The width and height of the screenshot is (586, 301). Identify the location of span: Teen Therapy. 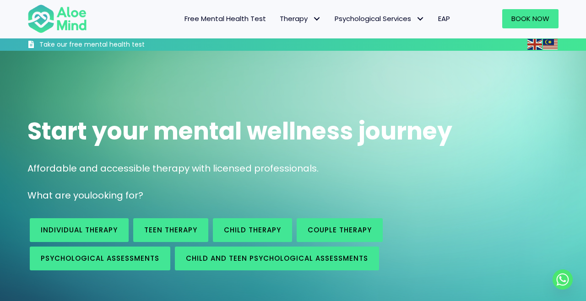
(171, 230).